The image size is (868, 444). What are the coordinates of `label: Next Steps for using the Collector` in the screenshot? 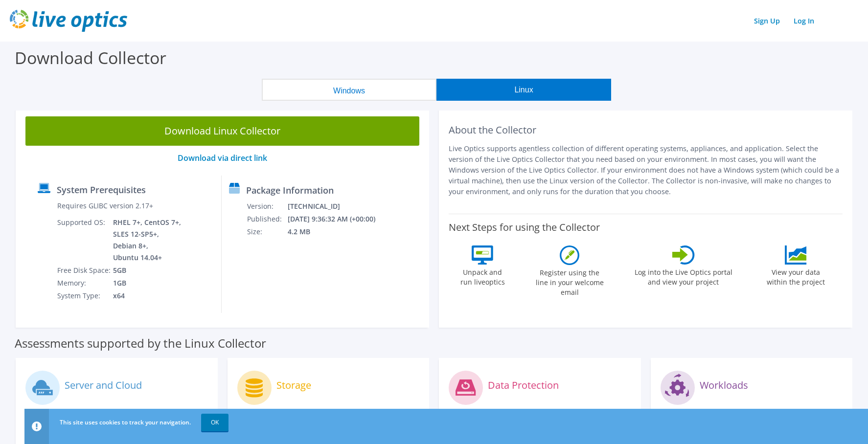 It's located at (524, 227).